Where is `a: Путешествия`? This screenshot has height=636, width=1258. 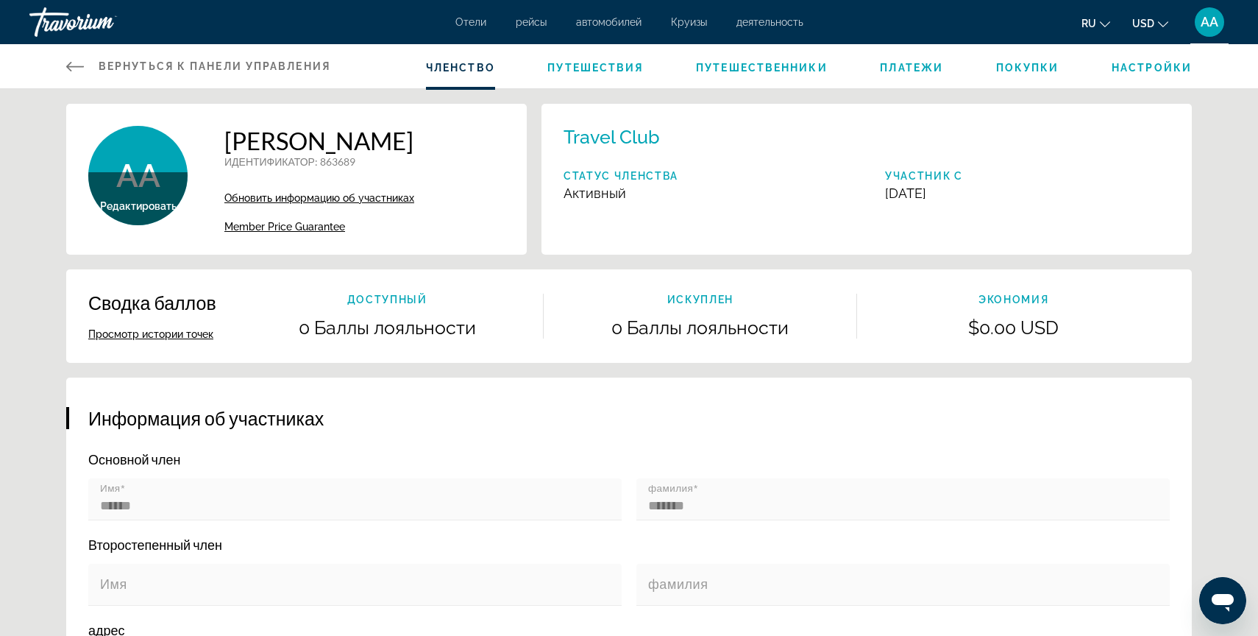 a: Путешествия is located at coordinates (595, 68).